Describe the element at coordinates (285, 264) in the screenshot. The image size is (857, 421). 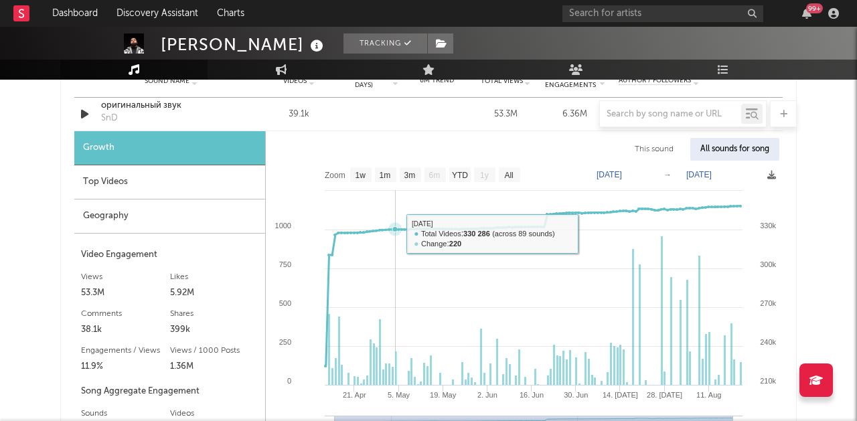
I see `text: 750` at that location.